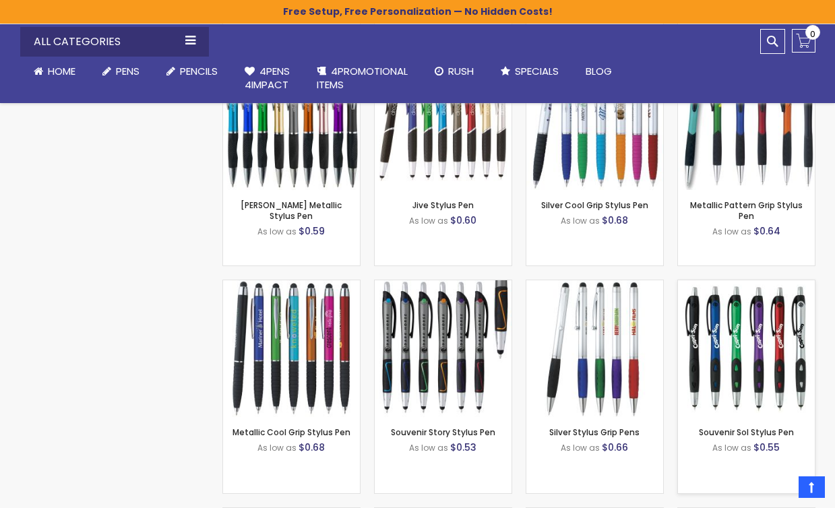 The height and width of the screenshot is (508, 835). I want to click on span: 0, so click(812, 34).